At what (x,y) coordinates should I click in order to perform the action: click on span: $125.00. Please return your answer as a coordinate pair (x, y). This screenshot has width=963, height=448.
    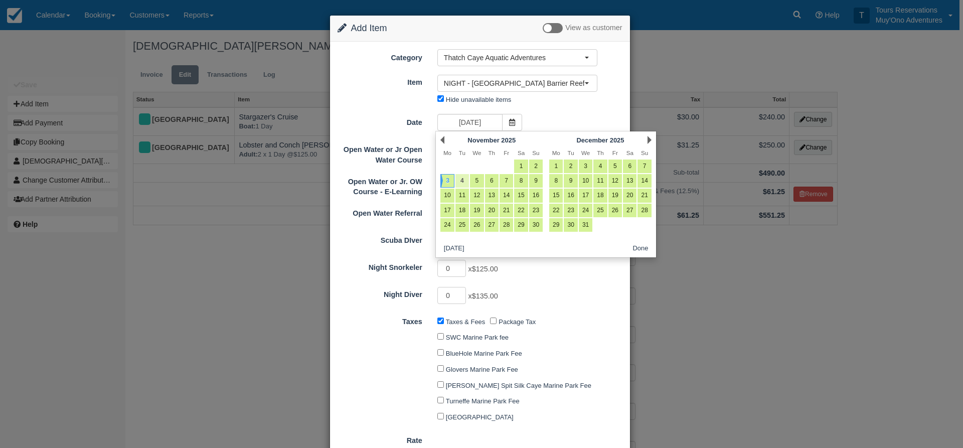
    Looking at the image, I should click on (485, 269).